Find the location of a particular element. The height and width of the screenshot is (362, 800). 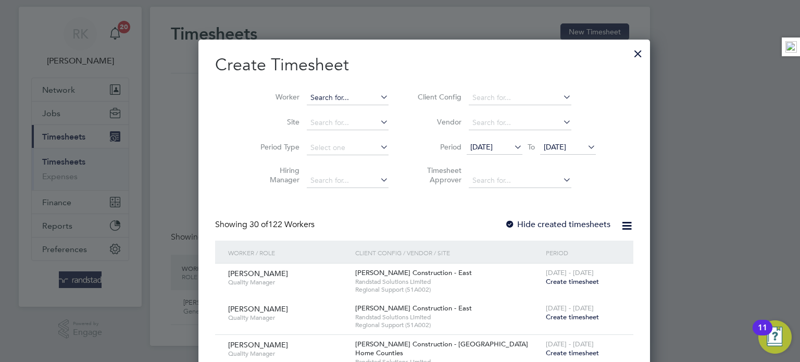

div: Client Config / Vendor / Site is located at coordinates (448, 253).